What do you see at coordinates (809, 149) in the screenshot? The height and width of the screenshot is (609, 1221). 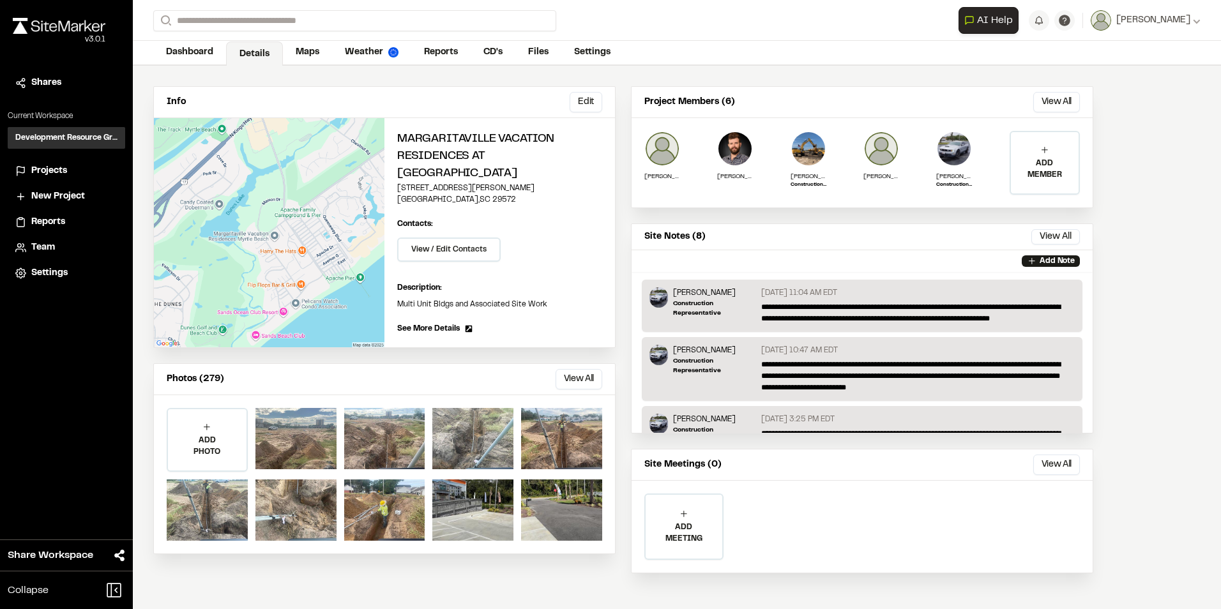 I see `img: Ross Edwards` at bounding box center [809, 149].